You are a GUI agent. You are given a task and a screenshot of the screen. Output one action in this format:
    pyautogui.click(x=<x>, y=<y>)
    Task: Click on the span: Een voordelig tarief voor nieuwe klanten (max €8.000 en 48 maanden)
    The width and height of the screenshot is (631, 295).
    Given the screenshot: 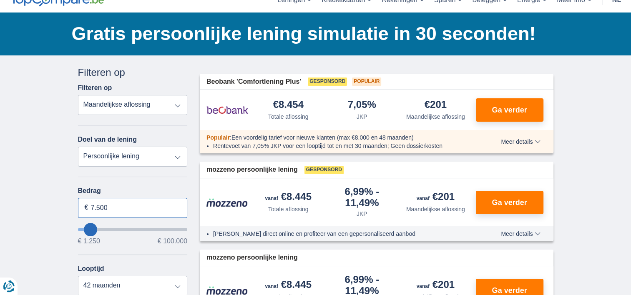 What is the action you would take?
    pyautogui.click(x=322, y=138)
    